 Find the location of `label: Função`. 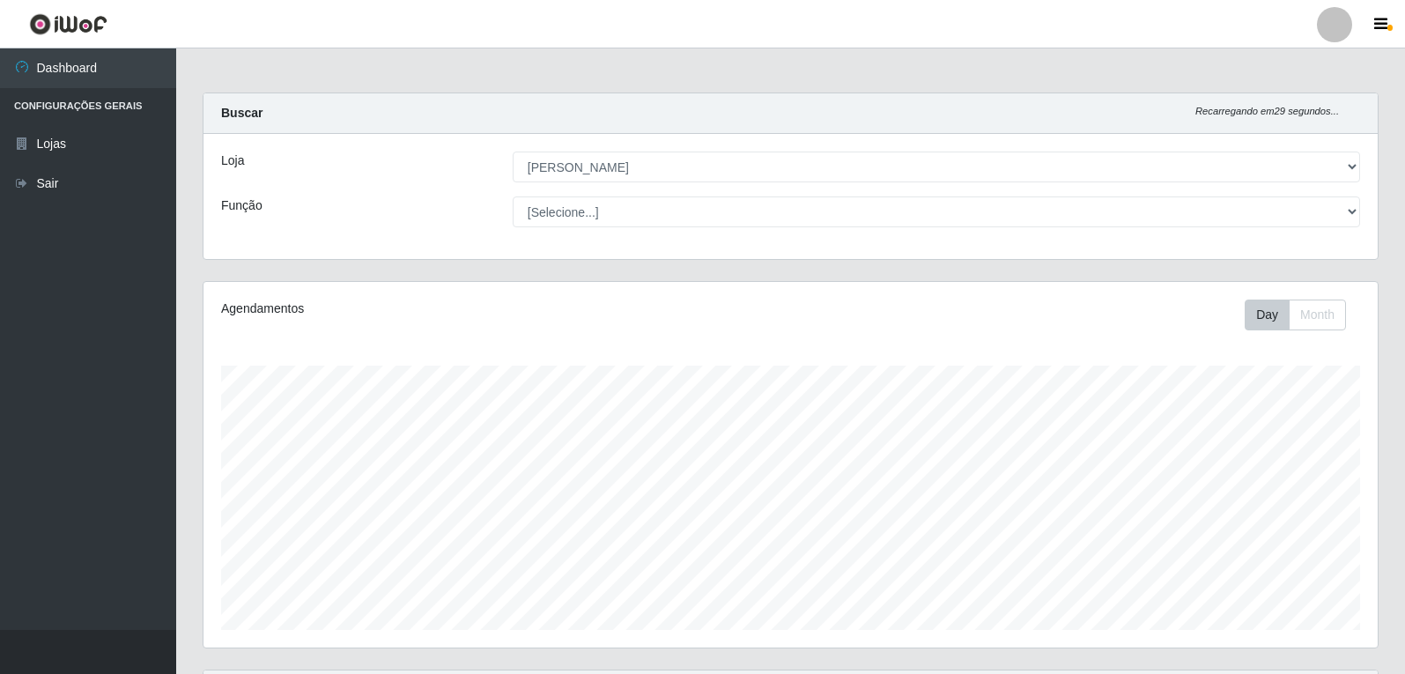

label: Função is located at coordinates (241, 205).